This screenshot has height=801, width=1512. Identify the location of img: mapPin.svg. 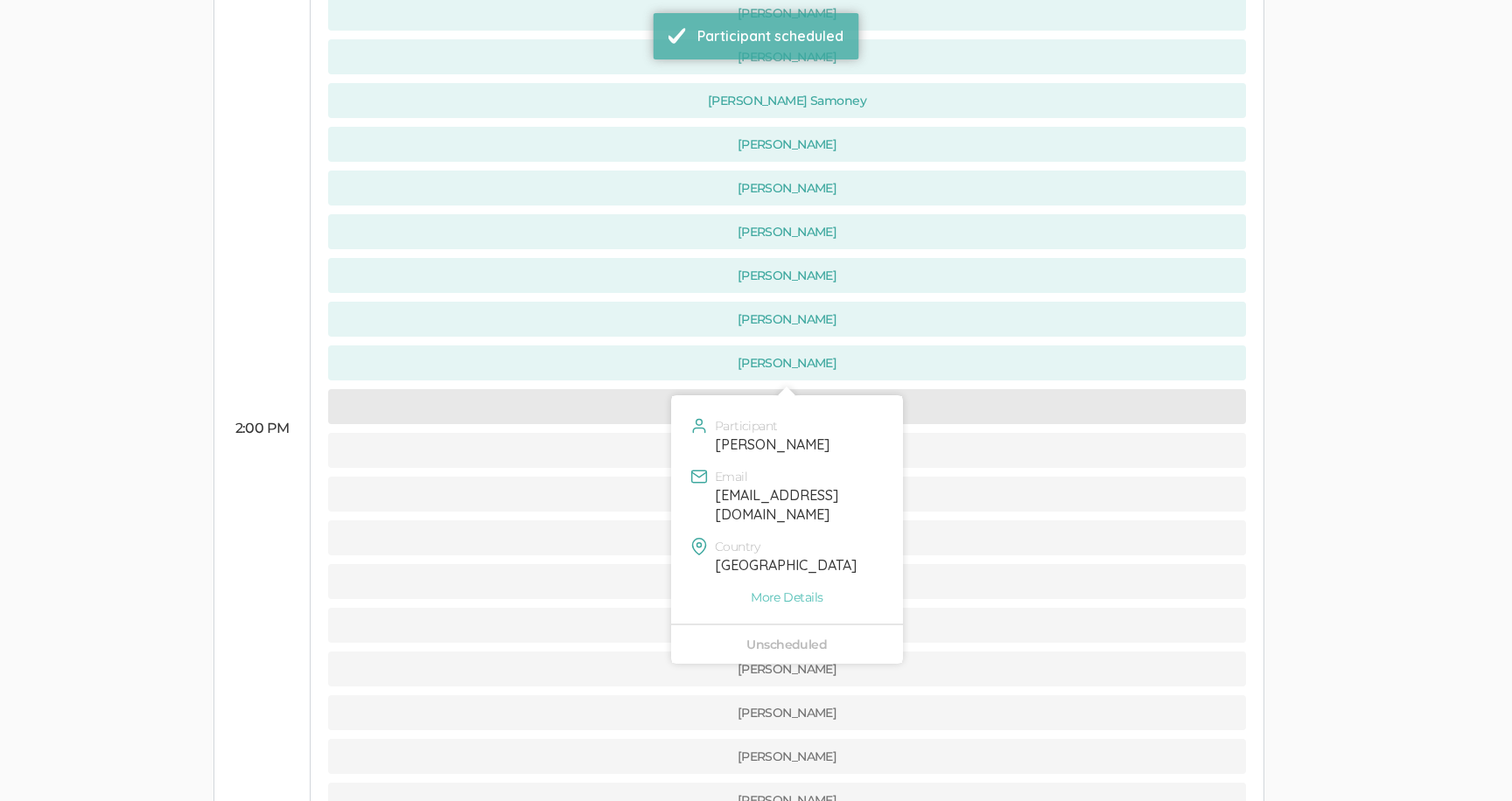
(699, 547).